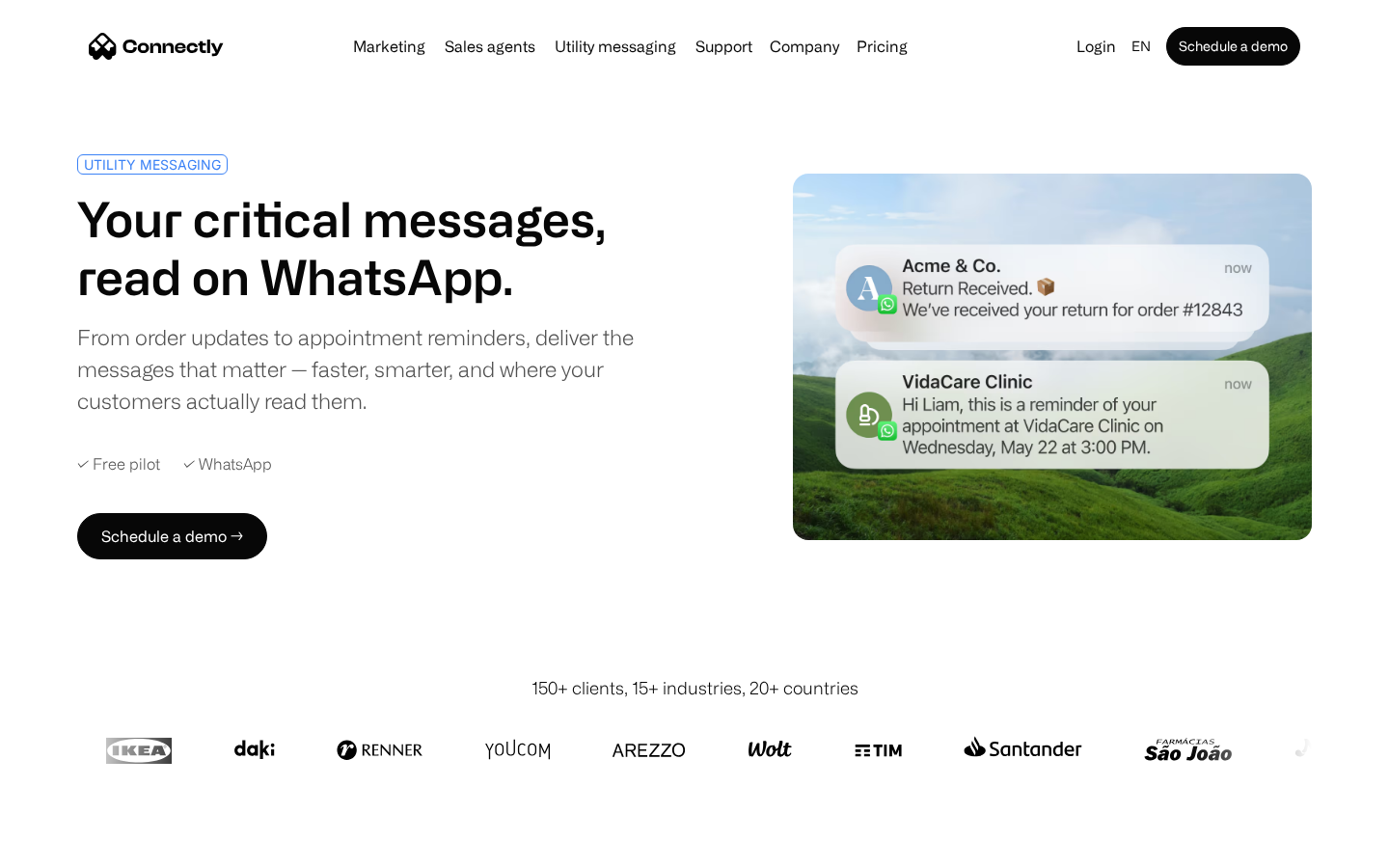 This screenshot has width=1389, height=868. What do you see at coordinates (68, 847) in the screenshot?
I see `aside: Language selected: English` at bounding box center [68, 847].